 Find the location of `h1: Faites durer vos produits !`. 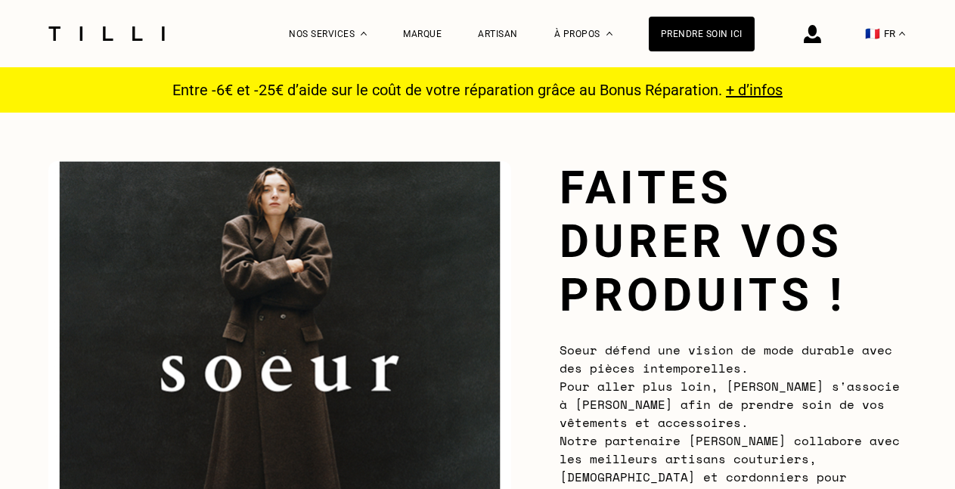

h1: Faites durer vos produits ! is located at coordinates (733, 241).